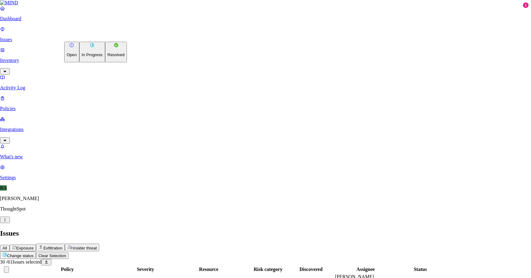  I want to click on img: status-open, so click(72, 45).